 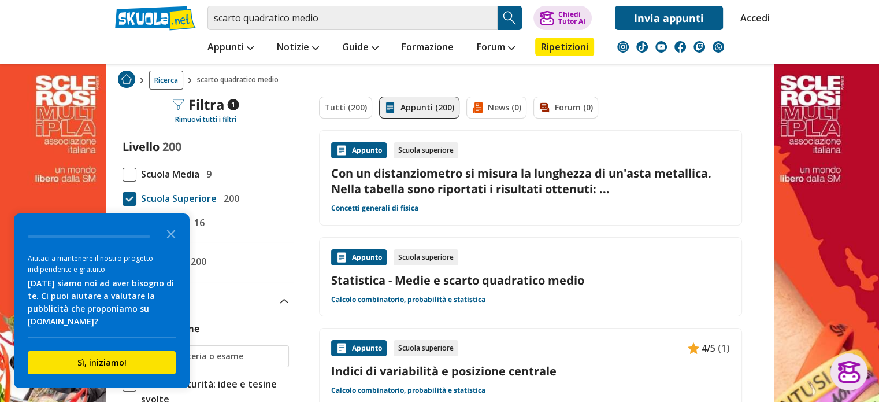 What do you see at coordinates (352, 18) in the screenshot?
I see `input: Cerca appunti, riassunti o versioni` at bounding box center [352, 18].